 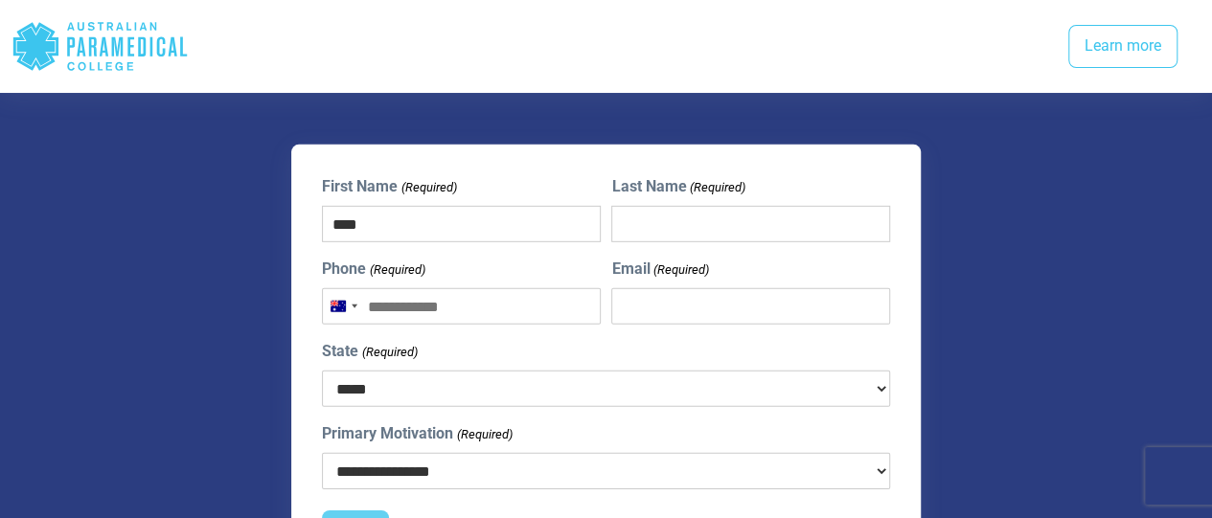 I want to click on label: First Name, so click(x=389, y=187).